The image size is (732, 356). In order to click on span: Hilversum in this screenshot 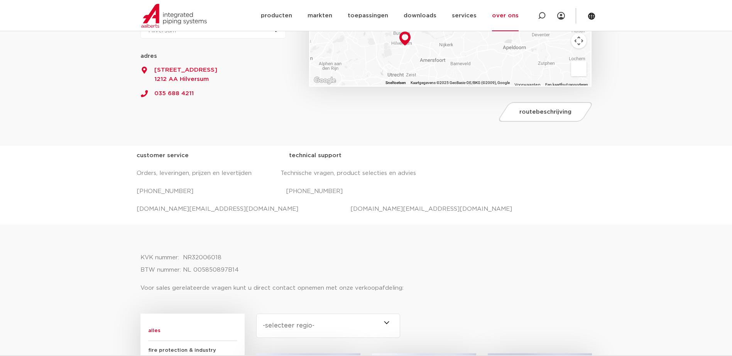, I will do `click(162, 30)`.